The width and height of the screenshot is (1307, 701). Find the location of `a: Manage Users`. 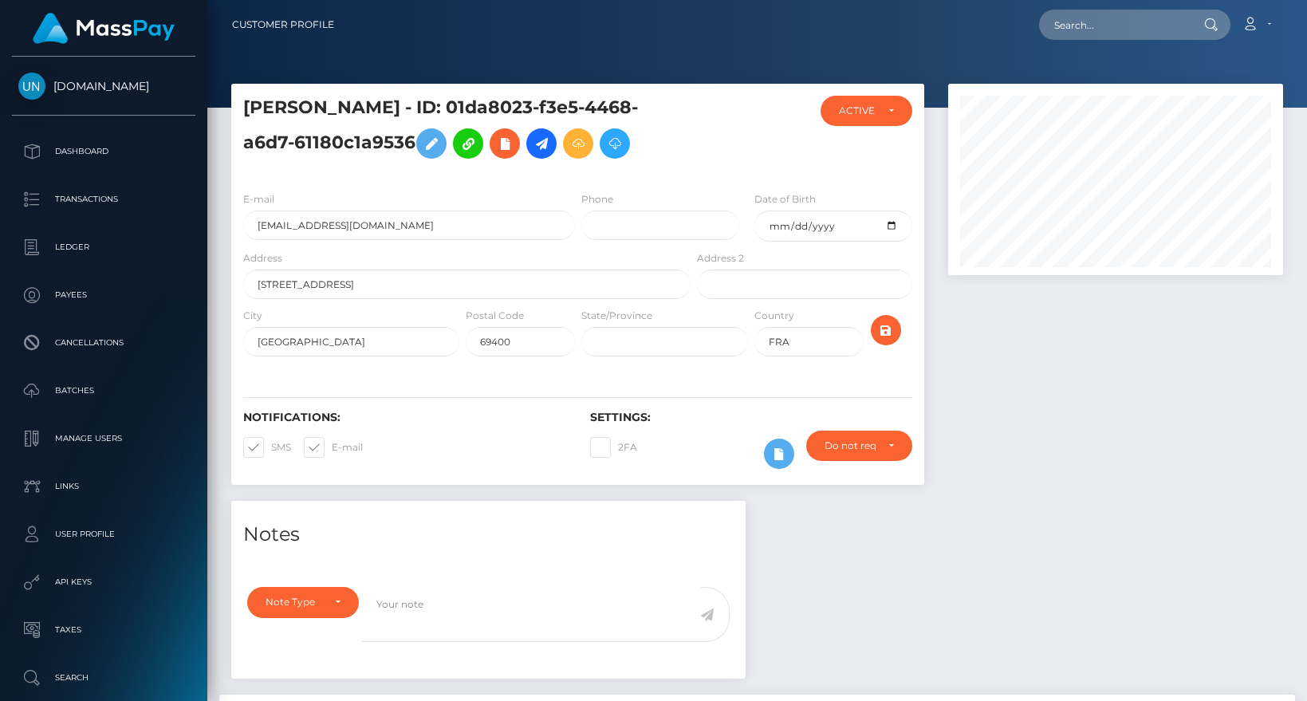

a: Manage Users is located at coordinates (104, 439).